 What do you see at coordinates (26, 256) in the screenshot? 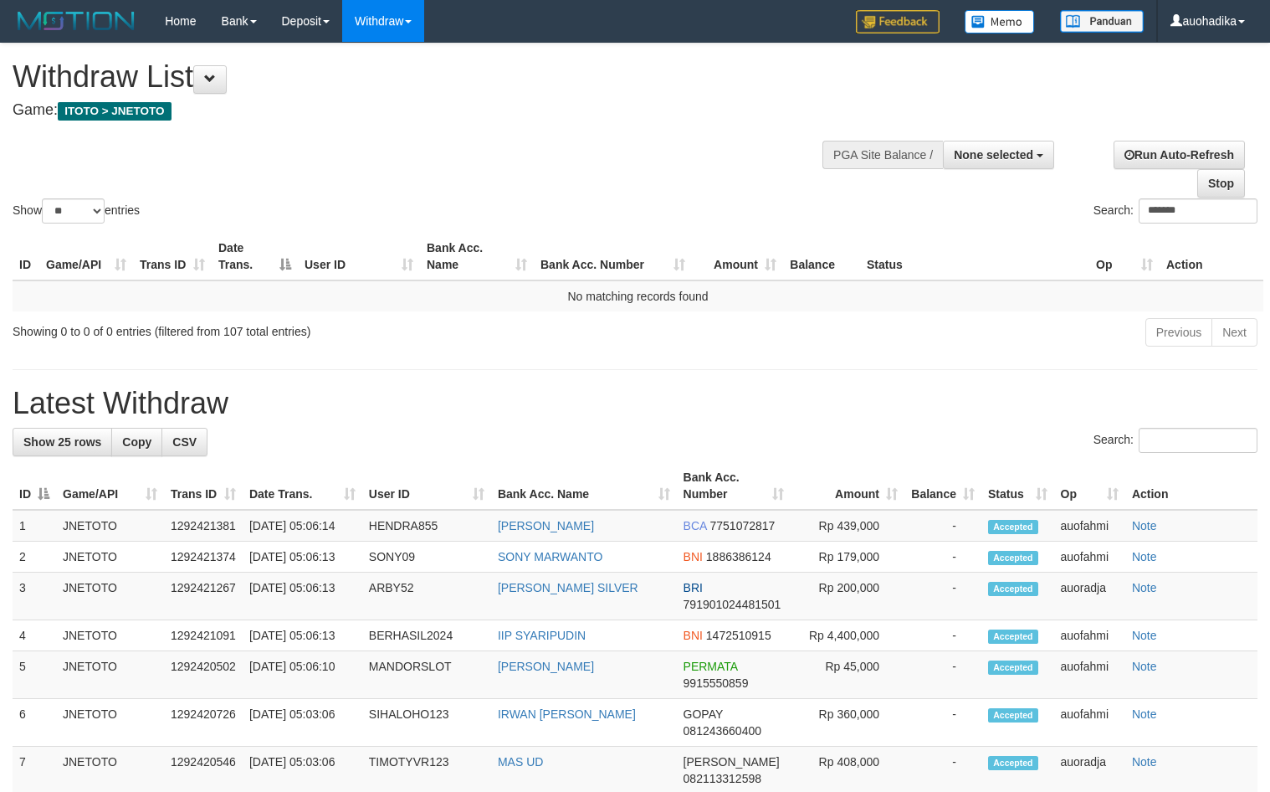
I see `th: ID` at bounding box center [26, 256].